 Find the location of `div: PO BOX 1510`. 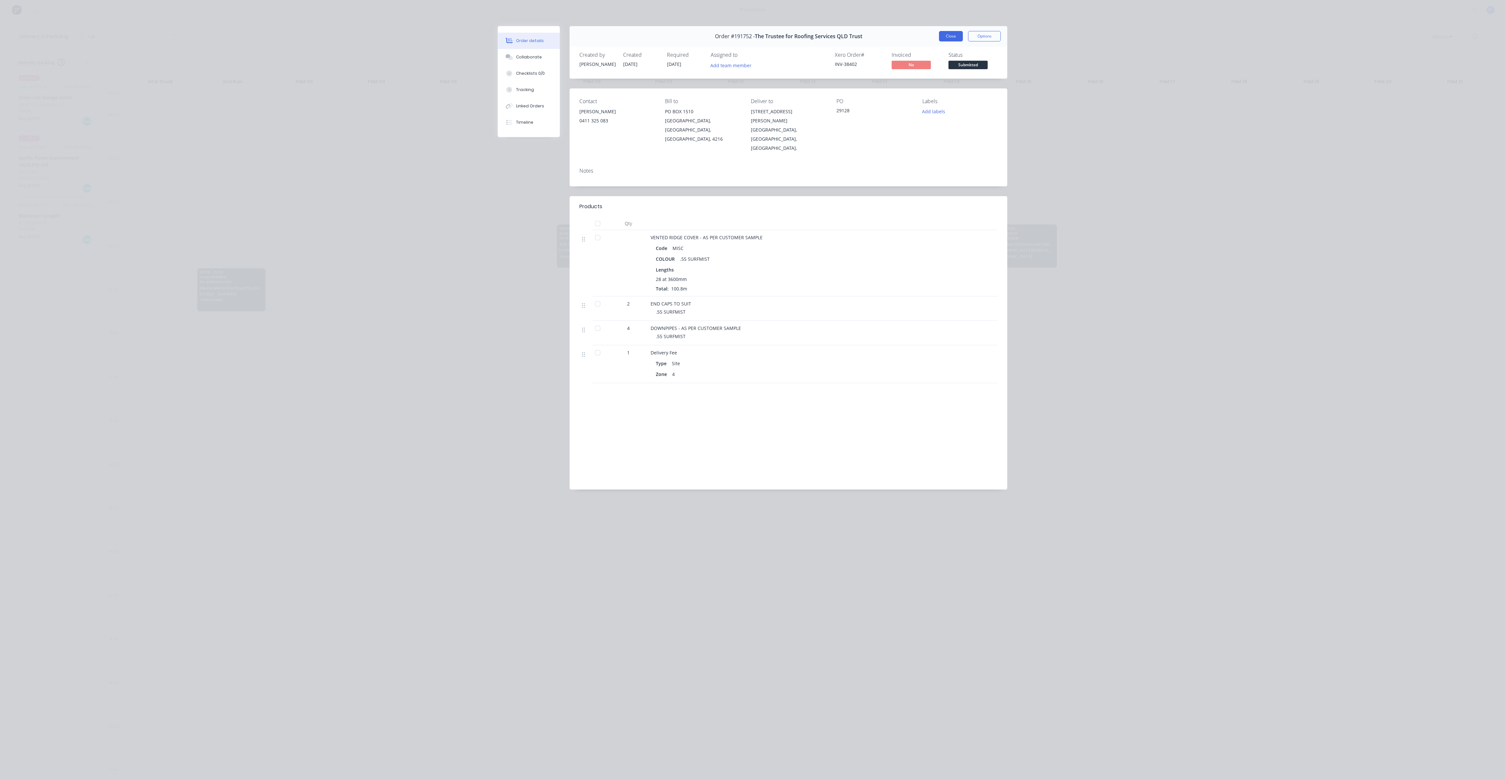

div: PO BOX 1510 is located at coordinates (702, 112).